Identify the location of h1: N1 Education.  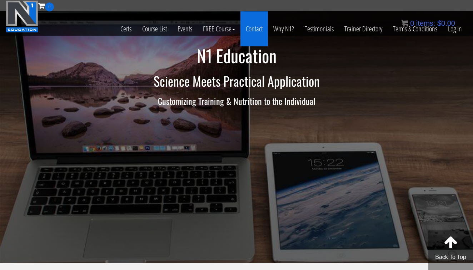
(236, 56).